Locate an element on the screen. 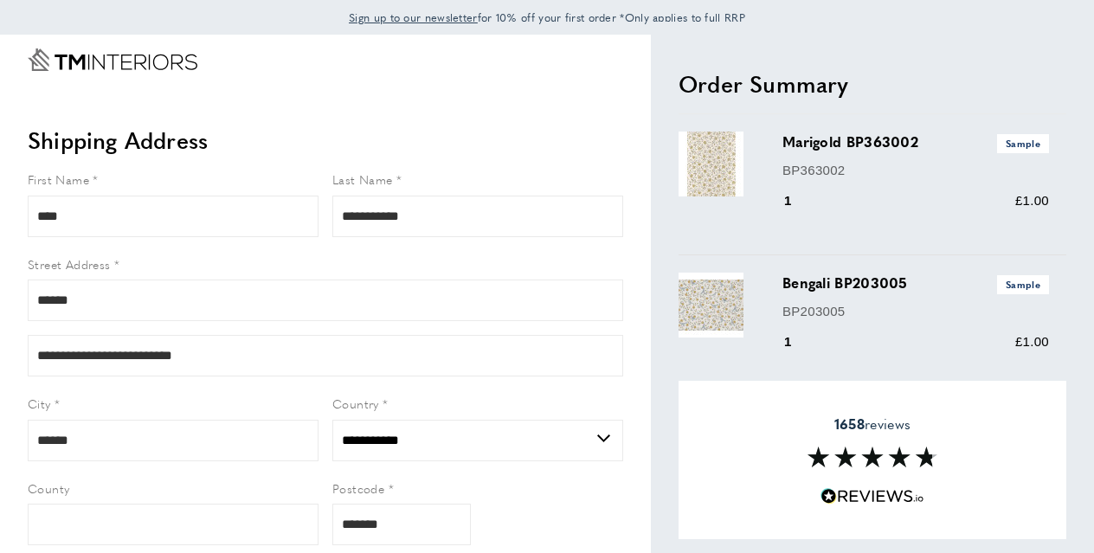  h3: Marigold BP363002 is located at coordinates (916, 142).